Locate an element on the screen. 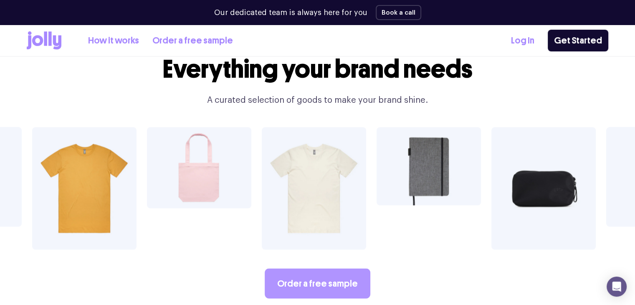 The width and height of the screenshot is (635, 305). a: How it works is located at coordinates (113, 40).